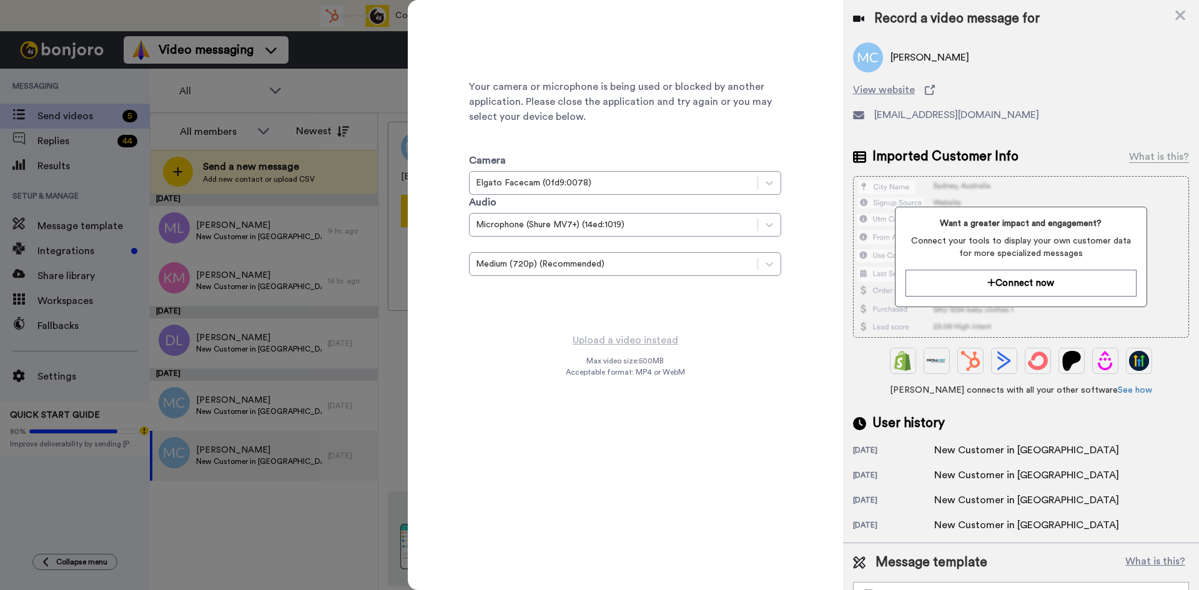 Image resolution: width=1199 pixels, height=590 pixels. Describe the element at coordinates (946, 157) in the screenshot. I see `span: Imported Customer Info` at that location.